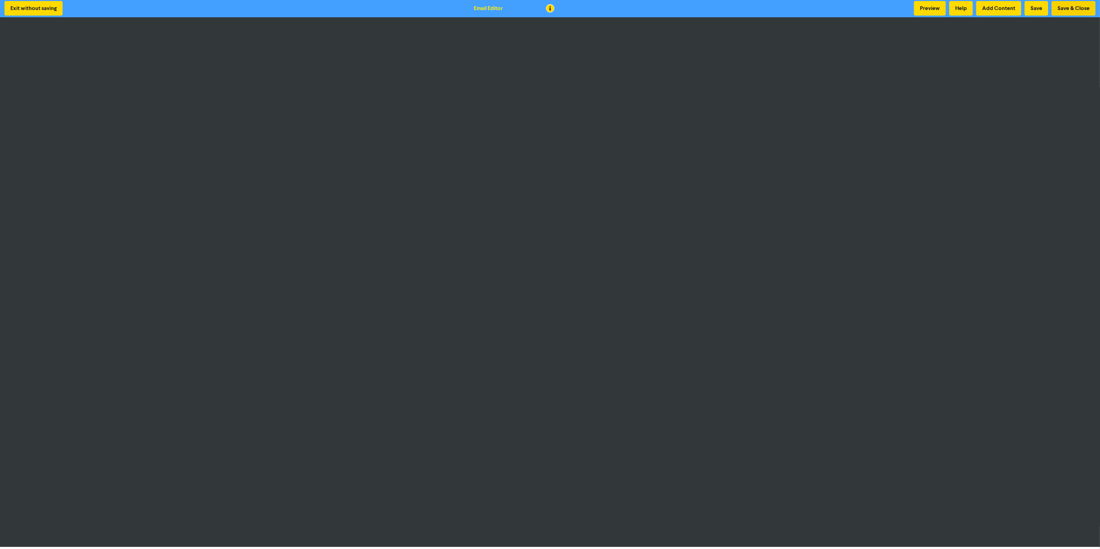  What do you see at coordinates (961, 8) in the screenshot?
I see `button: Help` at bounding box center [961, 8].